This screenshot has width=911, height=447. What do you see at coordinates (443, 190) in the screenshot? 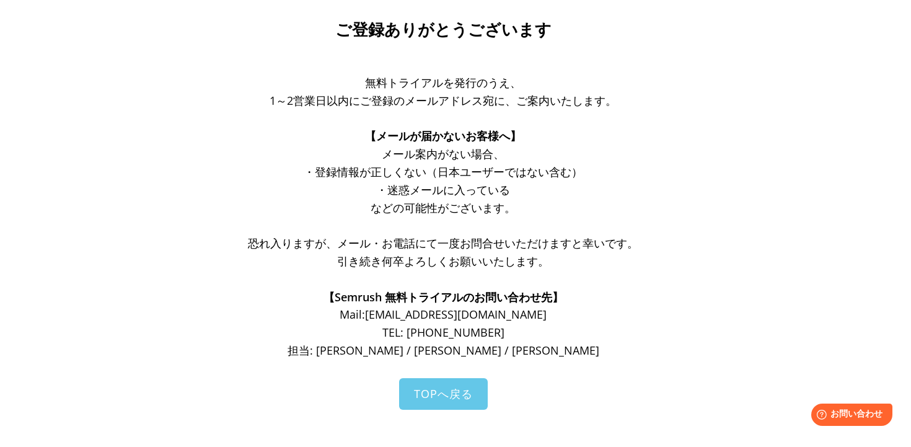
I see `span: ・迷惑メールに入っている` at bounding box center [443, 190].